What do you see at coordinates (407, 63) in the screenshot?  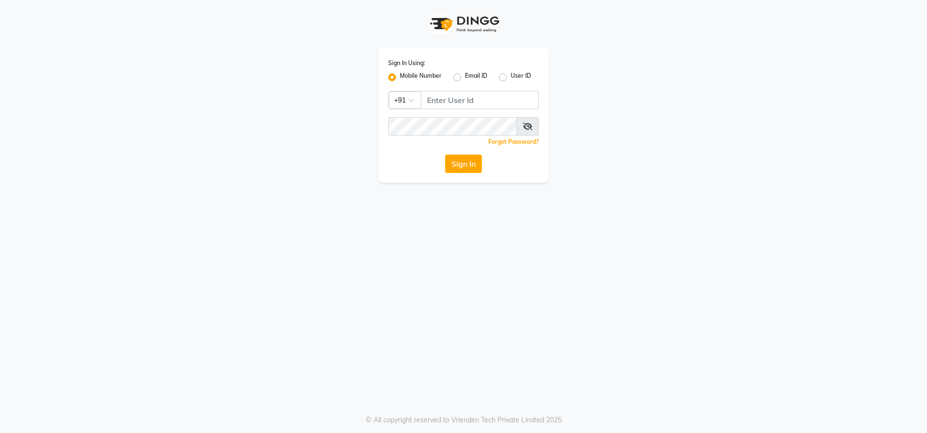 I see `label: Sign In Using:` at bounding box center [407, 63].